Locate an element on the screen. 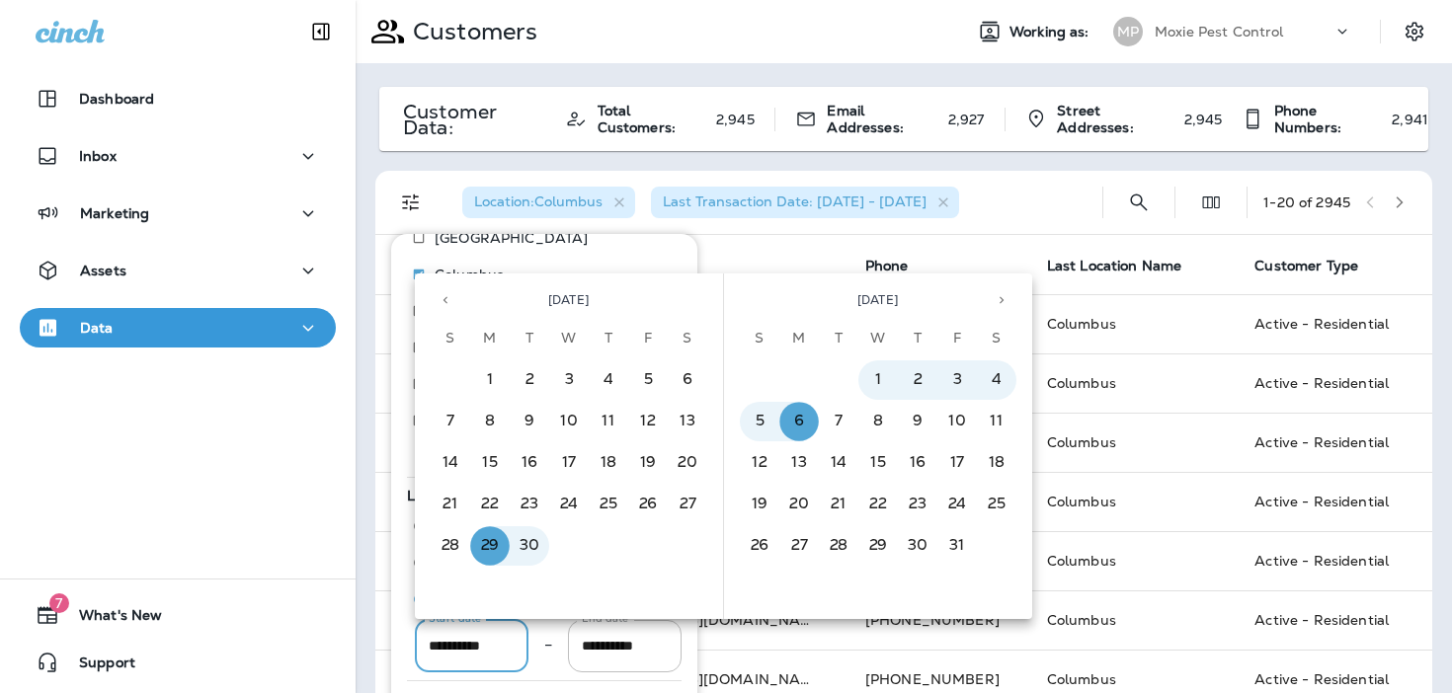  button: Next month is located at coordinates (1001, 300).